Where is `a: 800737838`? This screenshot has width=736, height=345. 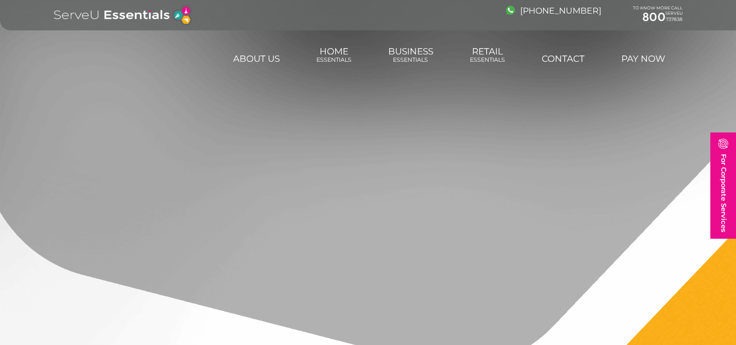 a: 800737838 is located at coordinates (658, 17).